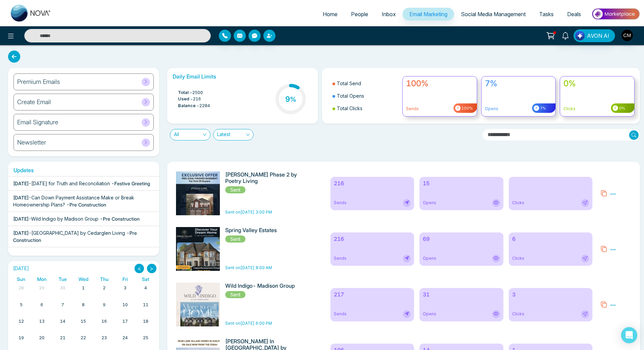 The height and width of the screenshot is (350, 644). Describe the element at coordinates (518, 259) in the screenshot. I see `span: Clicks` at that location.